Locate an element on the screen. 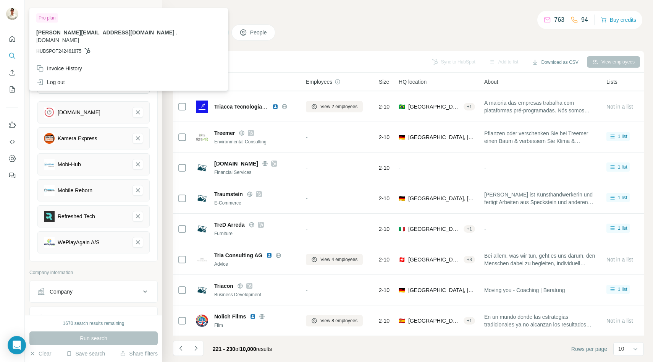  p: 763 is located at coordinates (559, 20).